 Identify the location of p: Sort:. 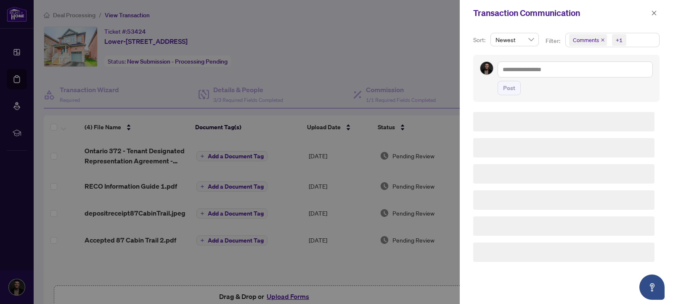
(480, 40).